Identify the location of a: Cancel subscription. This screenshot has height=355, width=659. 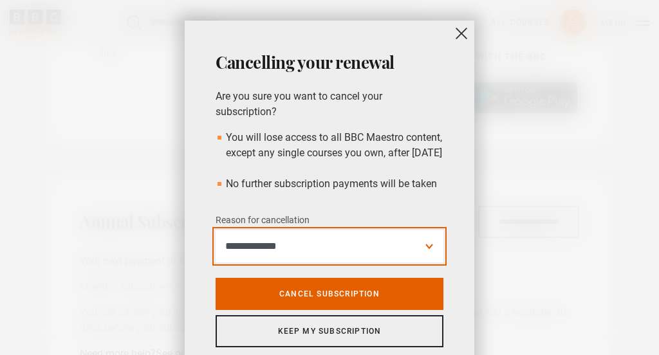
(329, 294).